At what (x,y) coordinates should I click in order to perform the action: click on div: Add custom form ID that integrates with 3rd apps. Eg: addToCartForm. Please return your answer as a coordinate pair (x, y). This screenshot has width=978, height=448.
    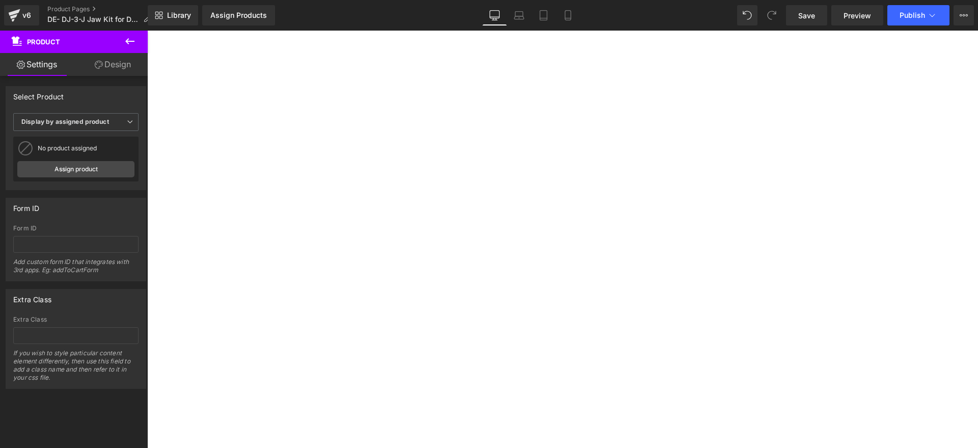
    Looking at the image, I should click on (76, 269).